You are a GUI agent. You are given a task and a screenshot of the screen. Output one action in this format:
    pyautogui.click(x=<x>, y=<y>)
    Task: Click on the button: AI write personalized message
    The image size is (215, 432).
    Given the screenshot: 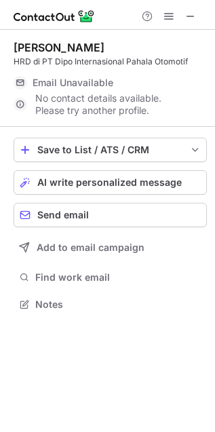 What is the action you would take?
    pyautogui.click(x=110, y=183)
    